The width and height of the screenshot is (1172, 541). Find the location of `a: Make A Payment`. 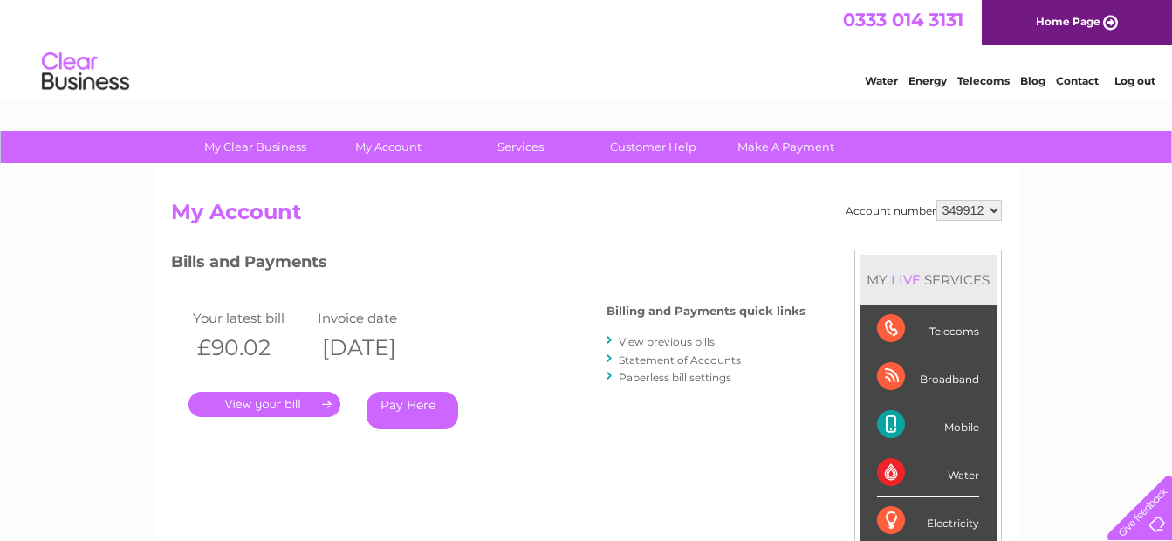

a: Make A Payment is located at coordinates (785, 147).